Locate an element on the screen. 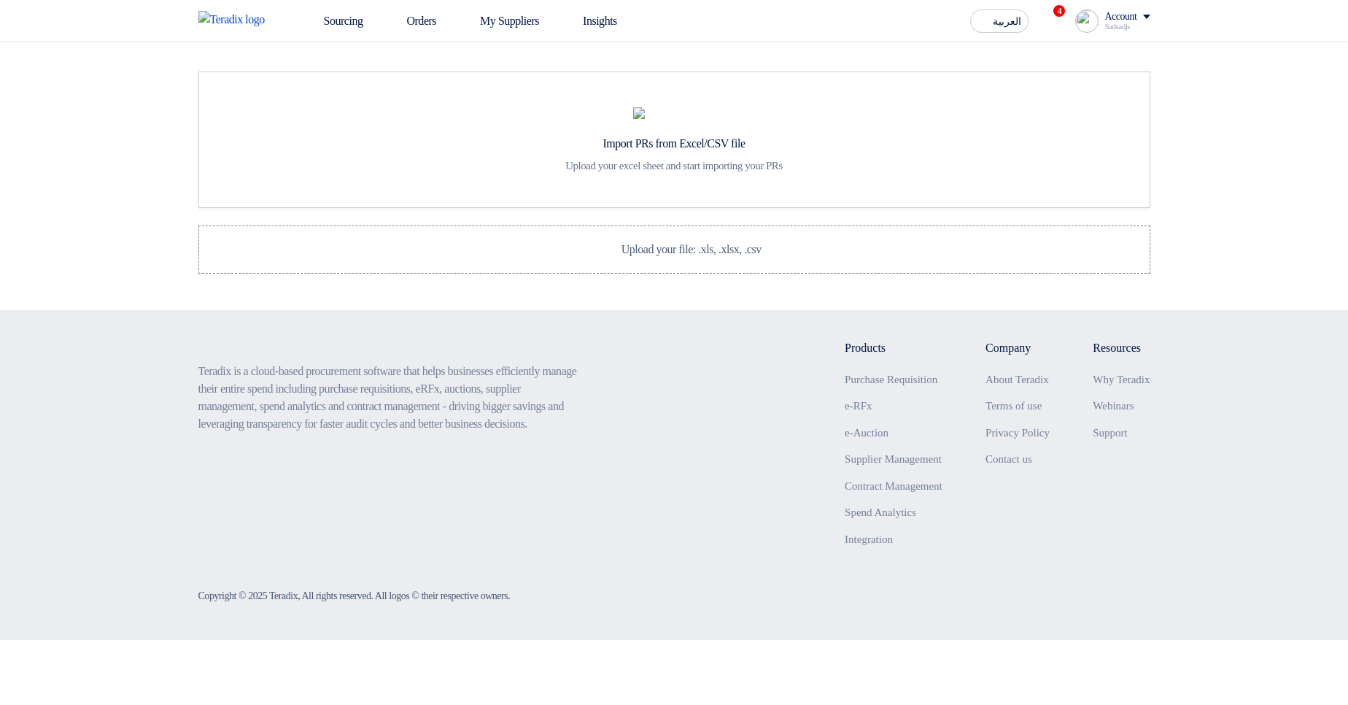 This screenshot has height=705, width=1348. a: Spend Analytics is located at coordinates (880, 512).